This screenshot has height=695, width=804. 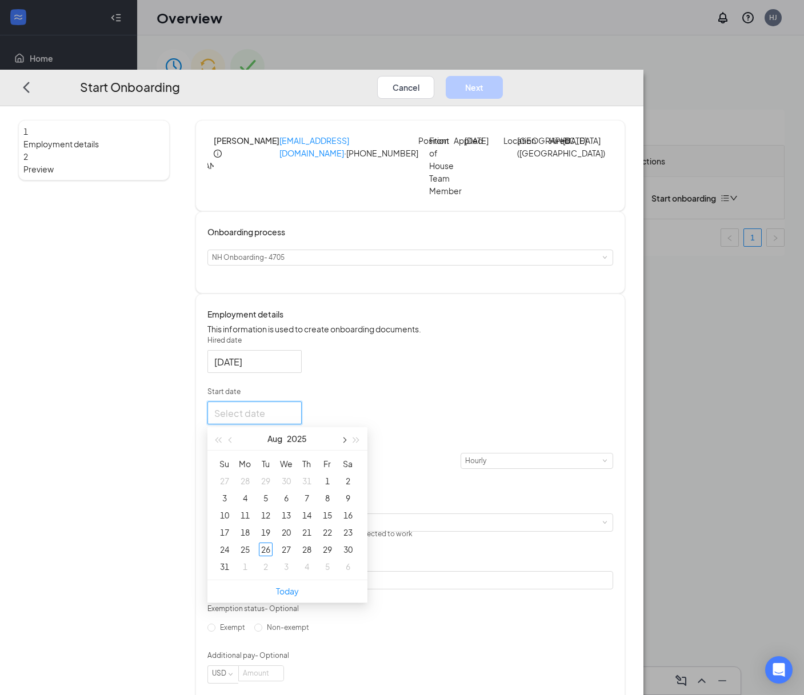 I want to click on span: 1, so click(x=26, y=131).